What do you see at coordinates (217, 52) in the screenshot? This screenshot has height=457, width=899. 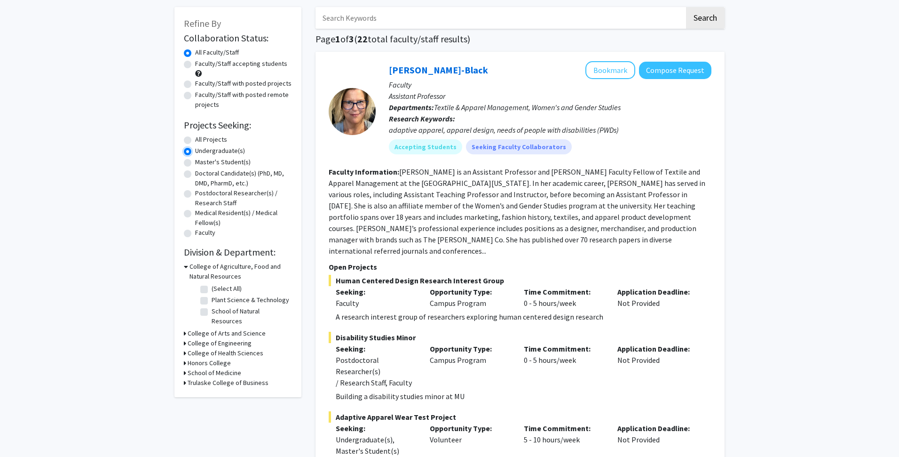 I see `label: All Faculty/Staff` at bounding box center [217, 52].